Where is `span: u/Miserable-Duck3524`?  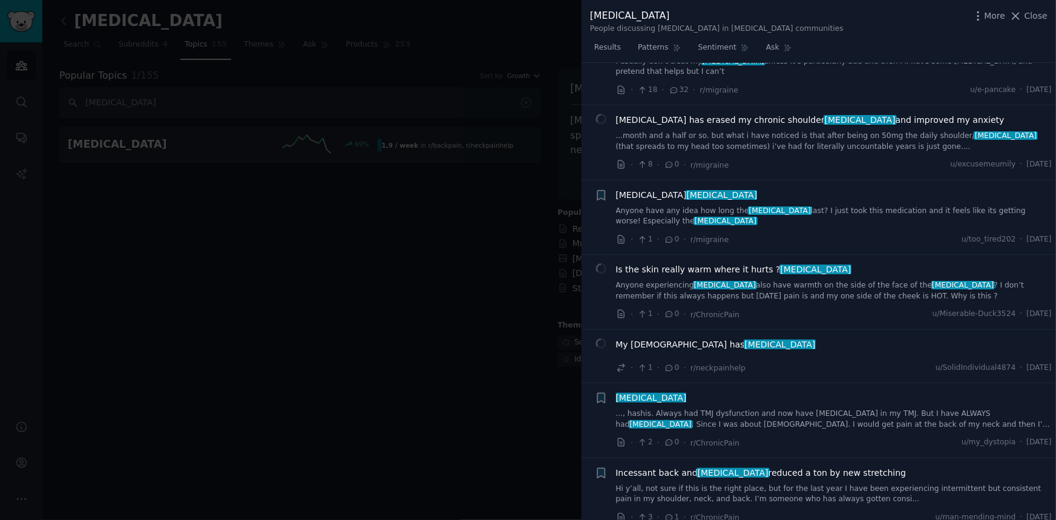 span: u/Miserable-Duck3524 is located at coordinates (974, 314).